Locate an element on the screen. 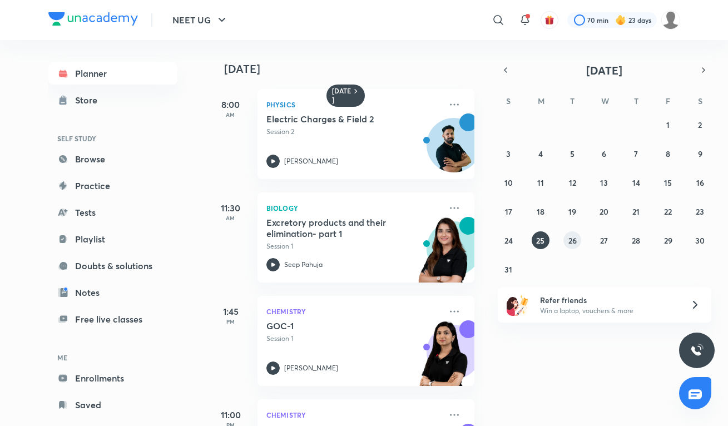 The image size is (728, 426). p: PM is located at coordinates (231, 321).